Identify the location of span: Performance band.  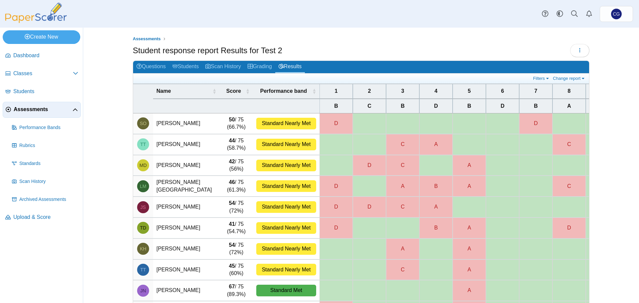
(284, 91).